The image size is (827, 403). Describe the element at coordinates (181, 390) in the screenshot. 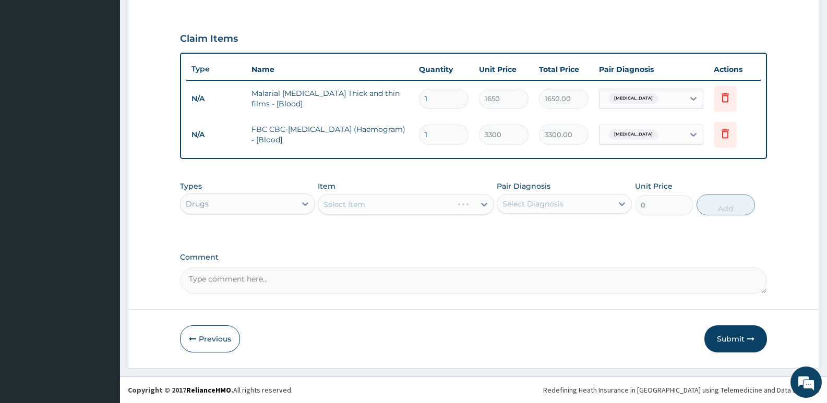

I see `strong: Copyright © 2017 .` at that location.